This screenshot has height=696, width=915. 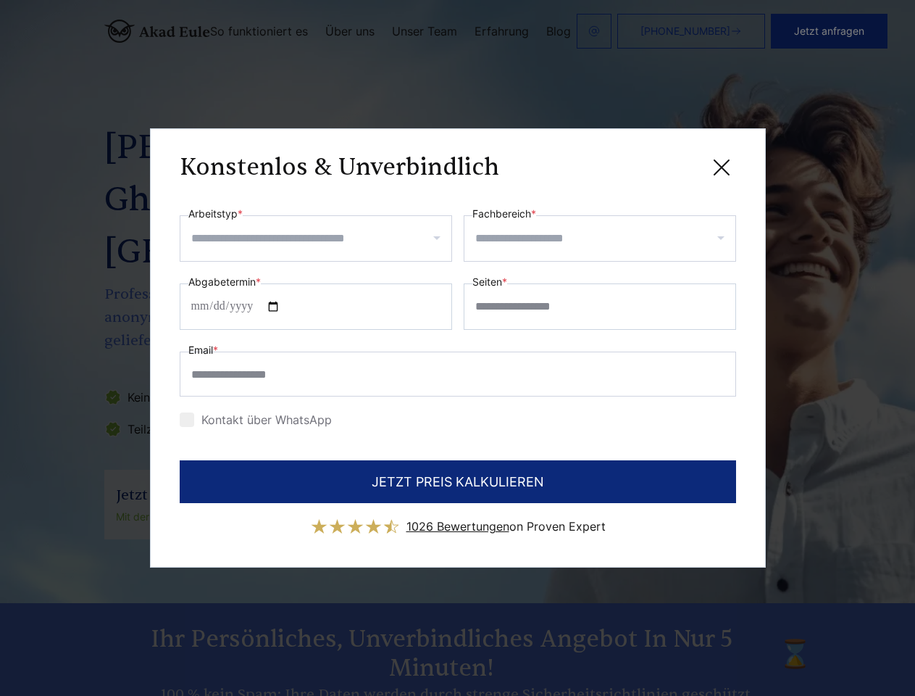 I want to click on div: on Proven Expert, so click(x=506, y=526).